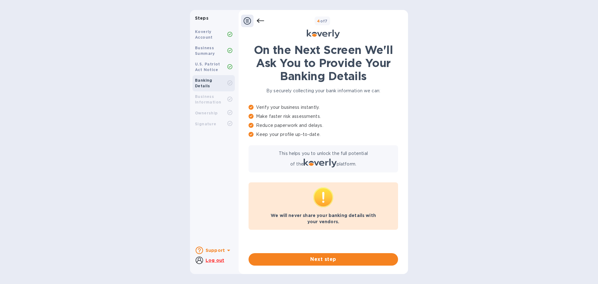  I want to click on p: of the platform., so click(323, 163).